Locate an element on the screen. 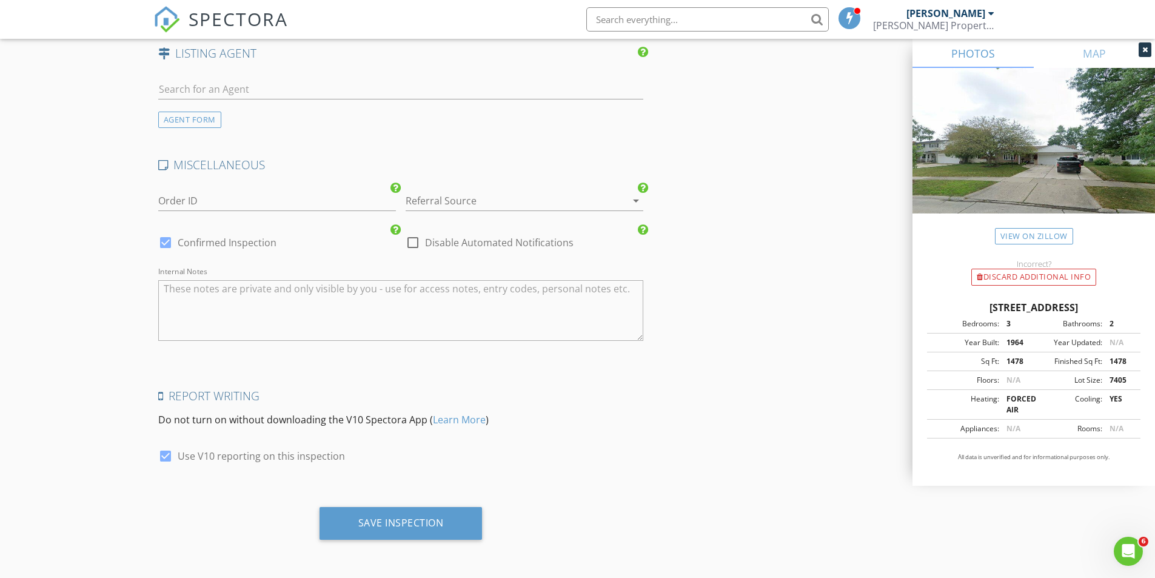 The image size is (1155, 578). p: Do not turn on without downloading the V10 Spectora App ( ) is located at coordinates (401, 420).